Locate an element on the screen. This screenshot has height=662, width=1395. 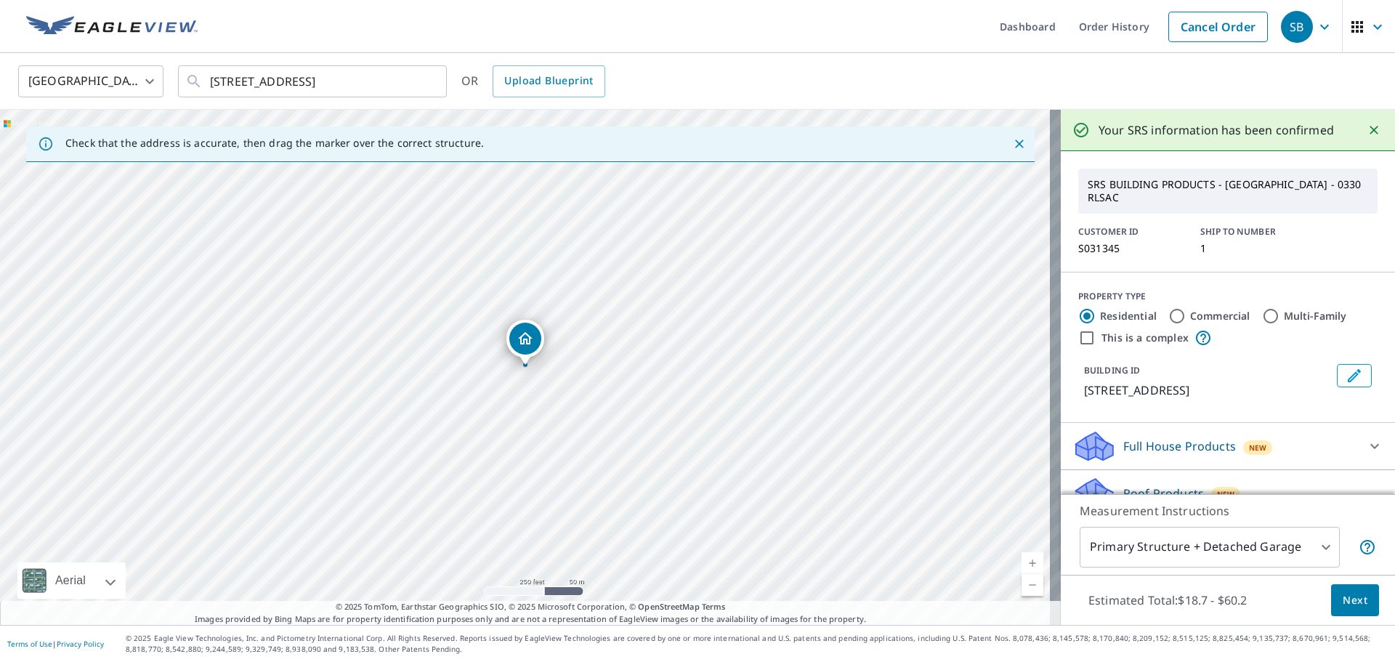
label: This is a complex is located at coordinates (1145, 338).